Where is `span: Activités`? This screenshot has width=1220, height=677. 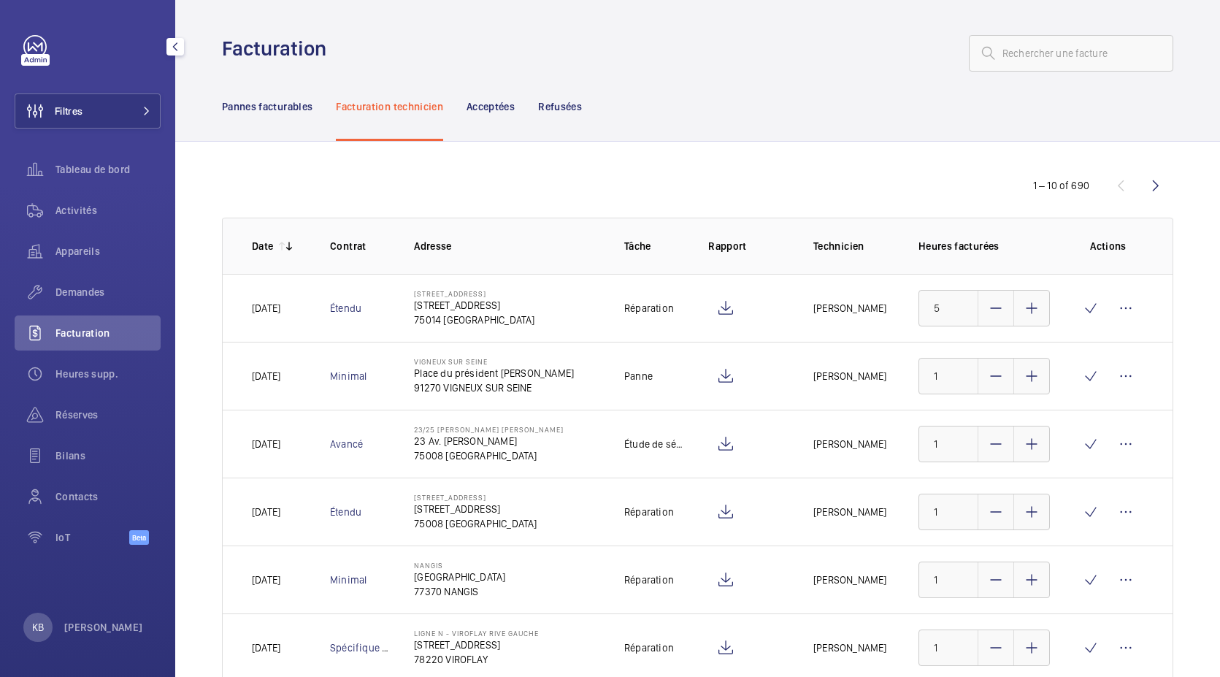
span: Activités is located at coordinates (108, 210).